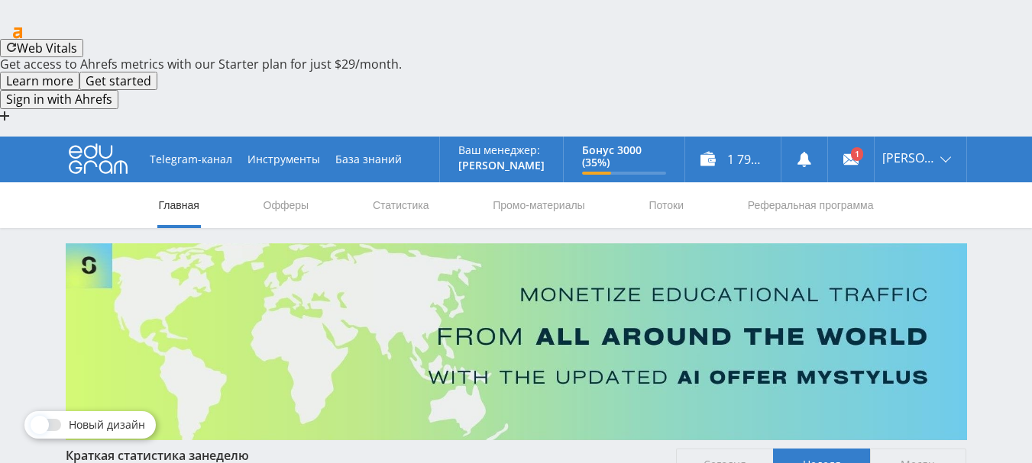  Describe the element at coordinates (732, 160) in the screenshot. I see `div: 1 794,00 ₽` at that location.